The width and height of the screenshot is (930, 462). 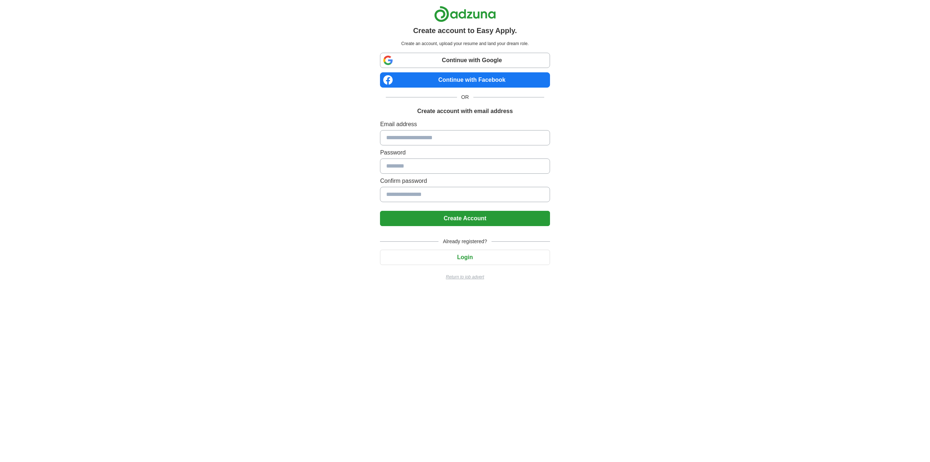 What do you see at coordinates (465, 14) in the screenshot?
I see `img: Adzuna logo` at bounding box center [465, 14].